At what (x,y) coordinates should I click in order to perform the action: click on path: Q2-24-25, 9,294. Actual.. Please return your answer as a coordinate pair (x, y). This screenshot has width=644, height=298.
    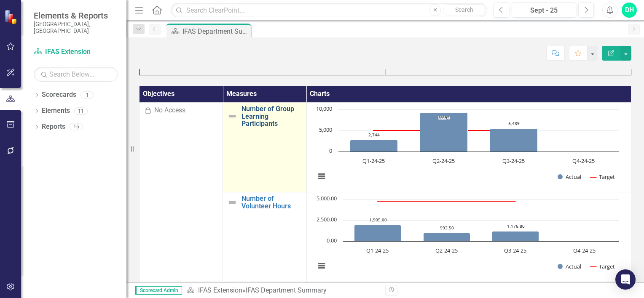
    Looking at the image, I should click on (443, 132).